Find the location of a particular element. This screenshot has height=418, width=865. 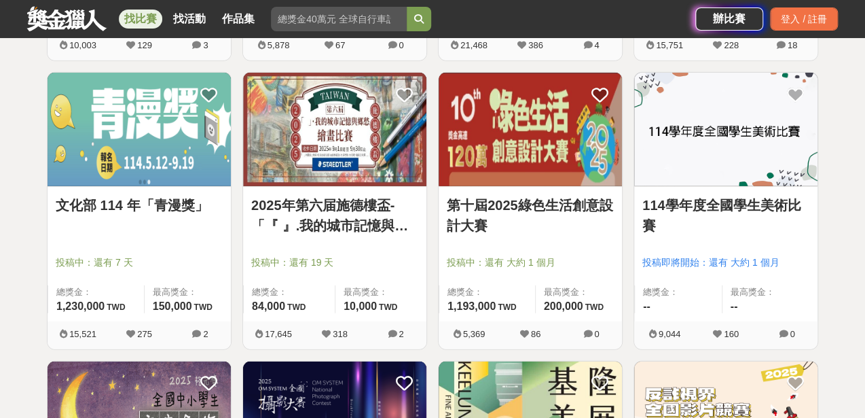

a: 第十屆2025綠色生活創意設計大賽 is located at coordinates (530, 215).